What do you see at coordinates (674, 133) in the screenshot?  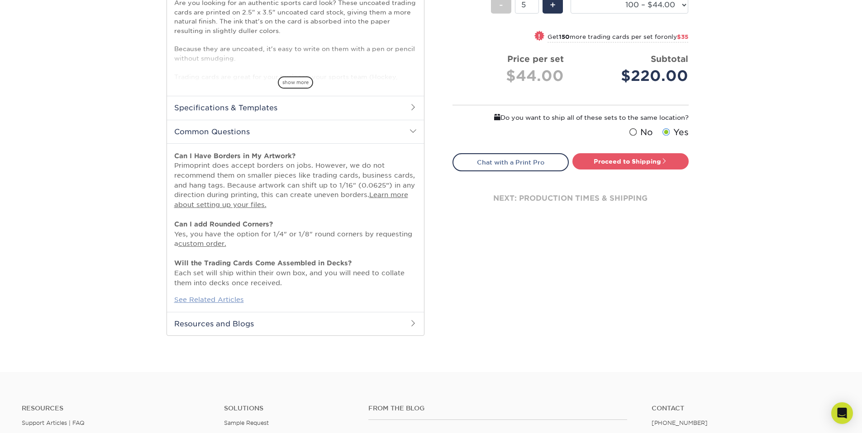 I see `label: Yes` at bounding box center [674, 133].